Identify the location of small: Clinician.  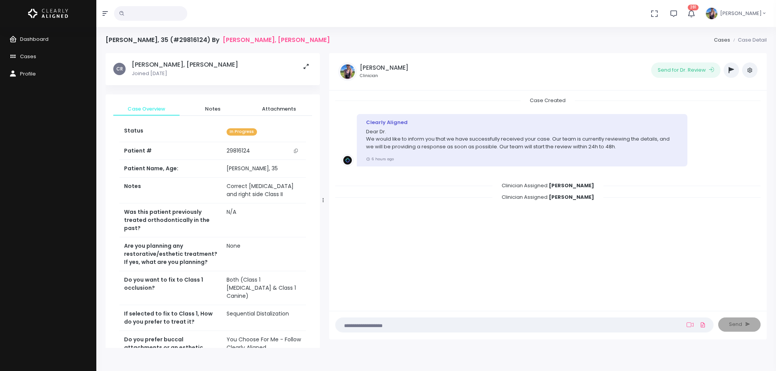
(384, 76).